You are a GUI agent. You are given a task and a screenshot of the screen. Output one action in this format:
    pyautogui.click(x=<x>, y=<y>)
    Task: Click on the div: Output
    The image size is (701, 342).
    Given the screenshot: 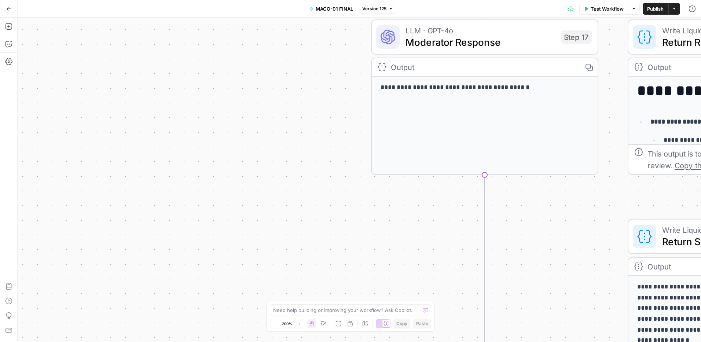 What is the action you would take?
    pyautogui.click(x=483, y=67)
    